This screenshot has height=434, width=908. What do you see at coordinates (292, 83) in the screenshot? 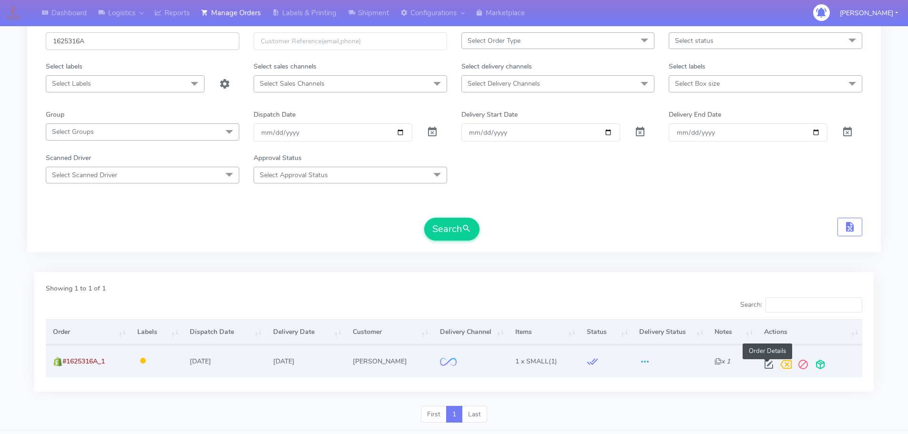
I see `span: Select Sales Channels` at bounding box center [292, 83].